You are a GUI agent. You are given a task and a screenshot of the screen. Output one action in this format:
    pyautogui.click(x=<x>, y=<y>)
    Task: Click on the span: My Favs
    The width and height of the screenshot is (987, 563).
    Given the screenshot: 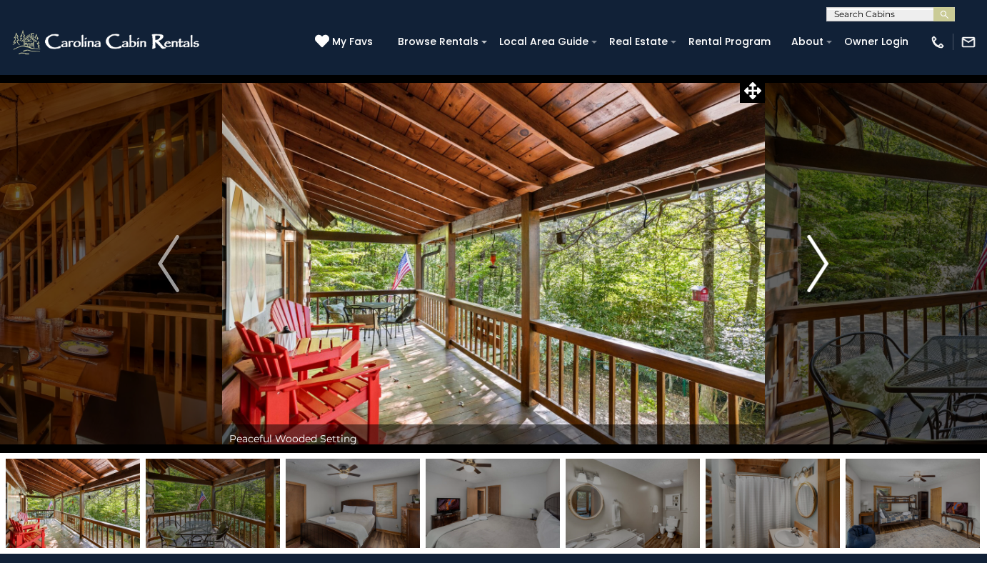 What is the action you would take?
    pyautogui.click(x=352, y=41)
    